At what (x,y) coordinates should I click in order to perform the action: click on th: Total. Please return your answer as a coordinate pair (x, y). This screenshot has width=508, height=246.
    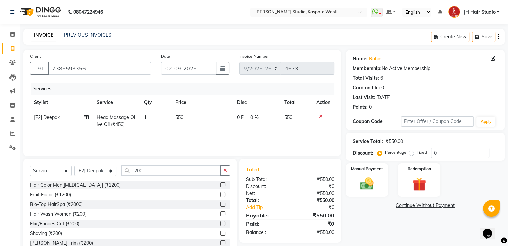
    Looking at the image, I should click on (296, 102).